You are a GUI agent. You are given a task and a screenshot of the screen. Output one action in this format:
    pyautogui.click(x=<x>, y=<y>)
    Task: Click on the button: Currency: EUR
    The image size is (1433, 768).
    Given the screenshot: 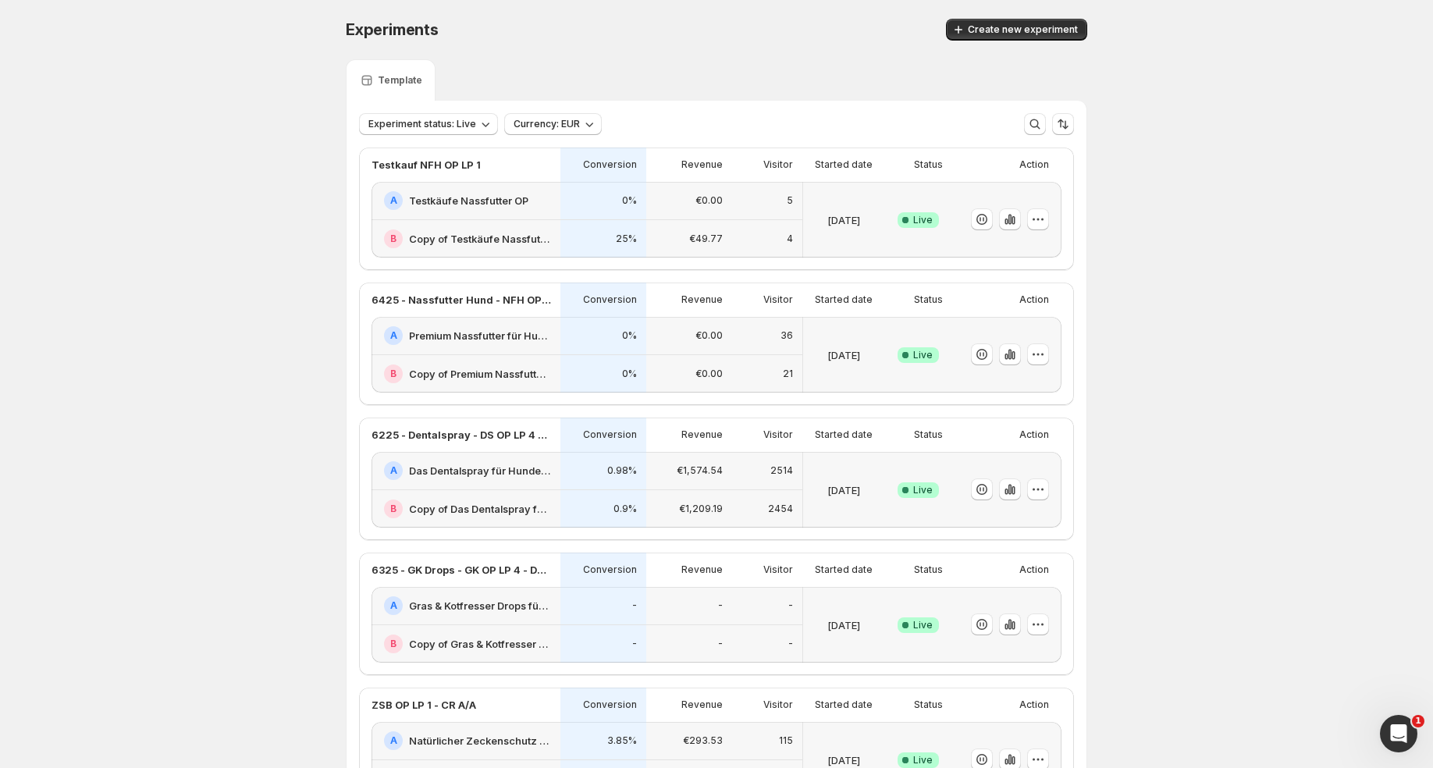 What is the action you would take?
    pyautogui.click(x=553, y=124)
    